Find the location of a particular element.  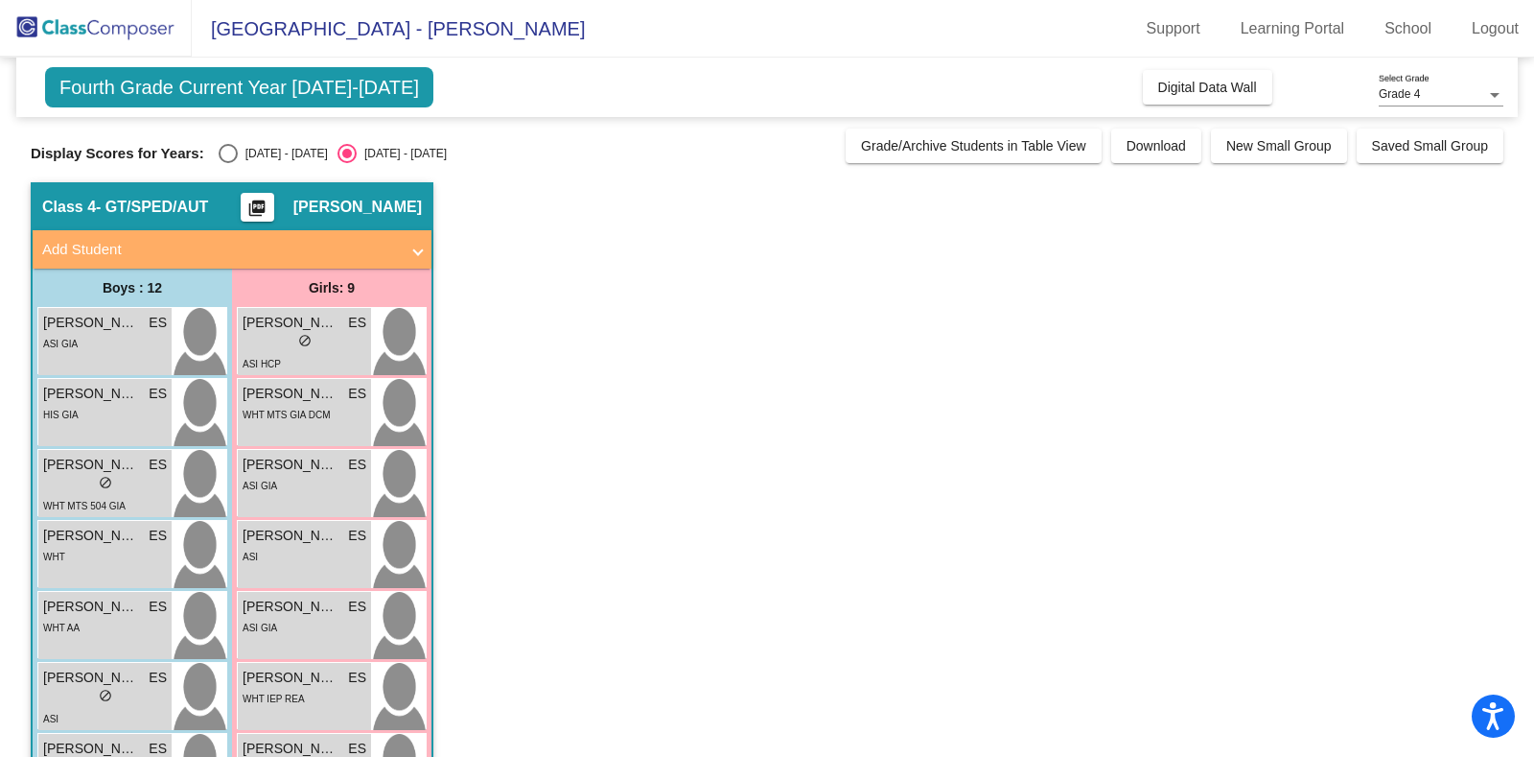

a: Learning Portal is located at coordinates (1293, 29).